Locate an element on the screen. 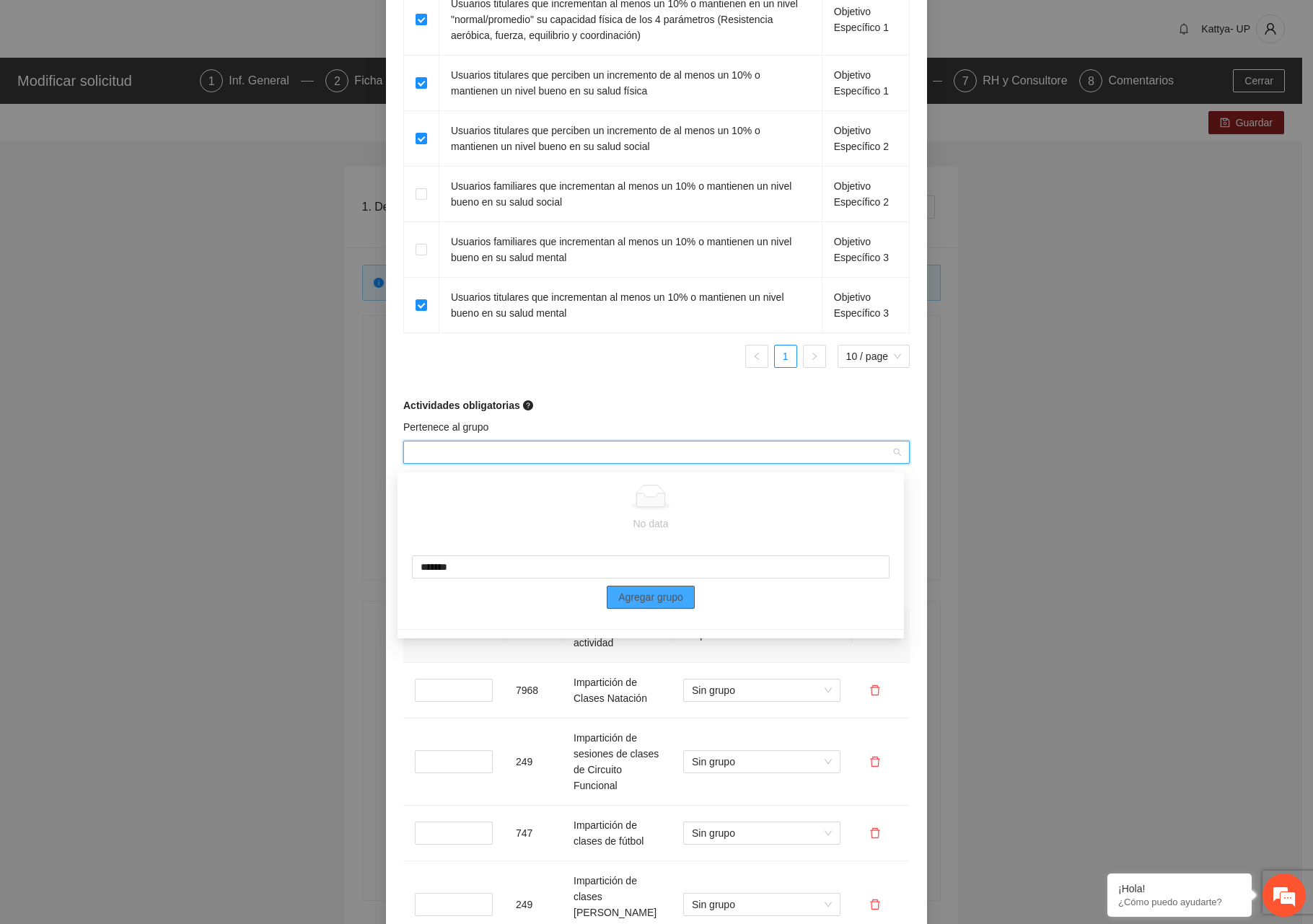 This screenshot has width=1313, height=924. td: 249 is located at coordinates (533, 762).